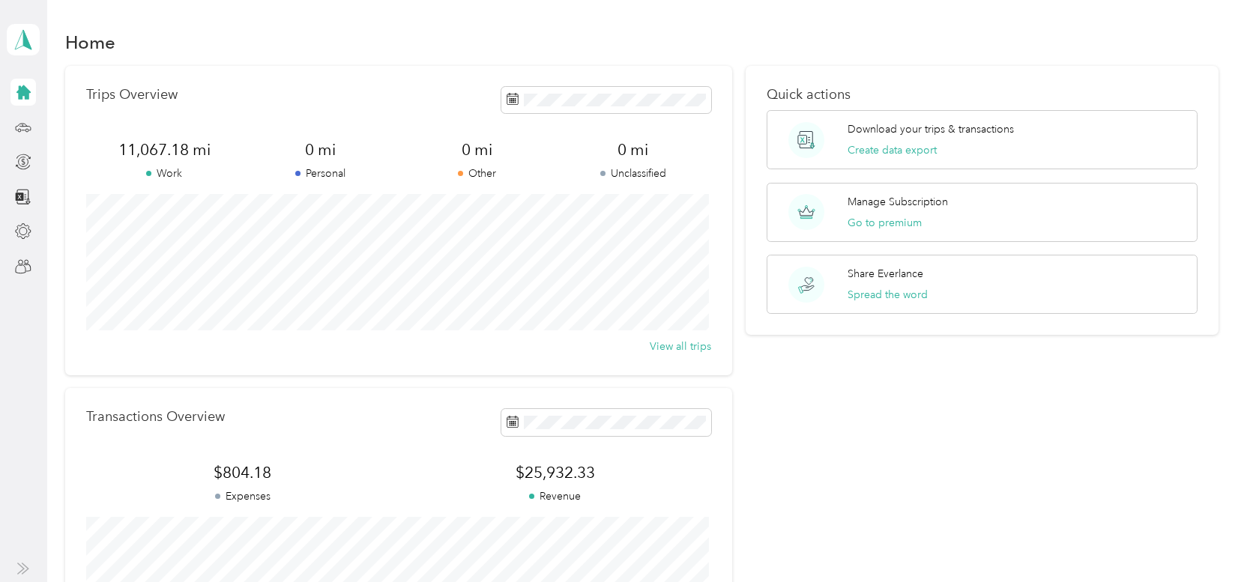 The height and width of the screenshot is (582, 1244). What do you see at coordinates (164, 173) in the screenshot?
I see `p: Work` at bounding box center [164, 173].